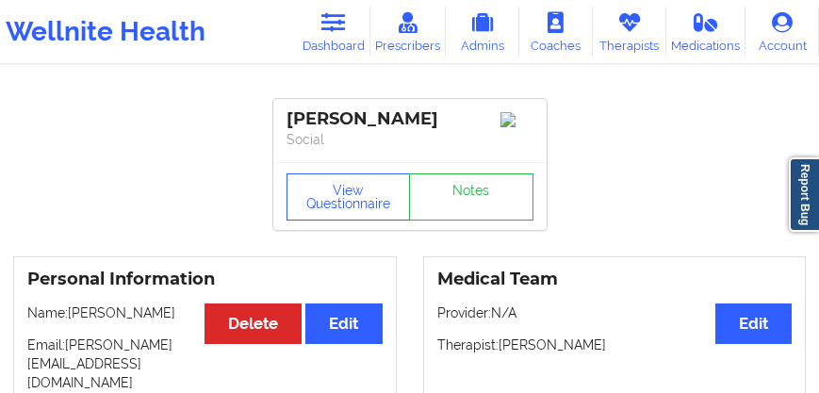  Describe the element at coordinates (556, 31) in the screenshot. I see `a: Coaches` at that location.